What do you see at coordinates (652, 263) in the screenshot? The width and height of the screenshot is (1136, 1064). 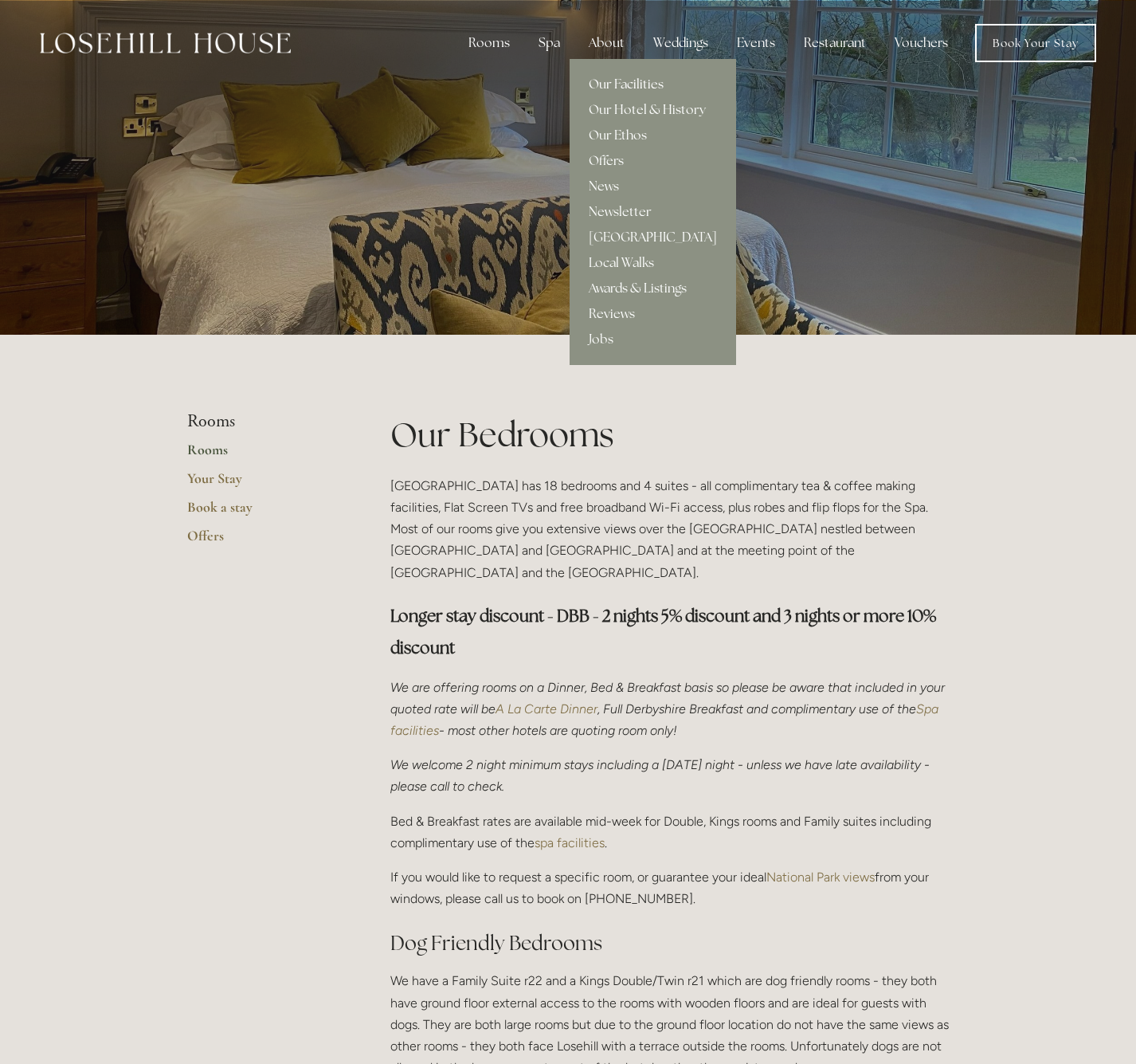 I see `a: Local Walks` at bounding box center [652, 263].